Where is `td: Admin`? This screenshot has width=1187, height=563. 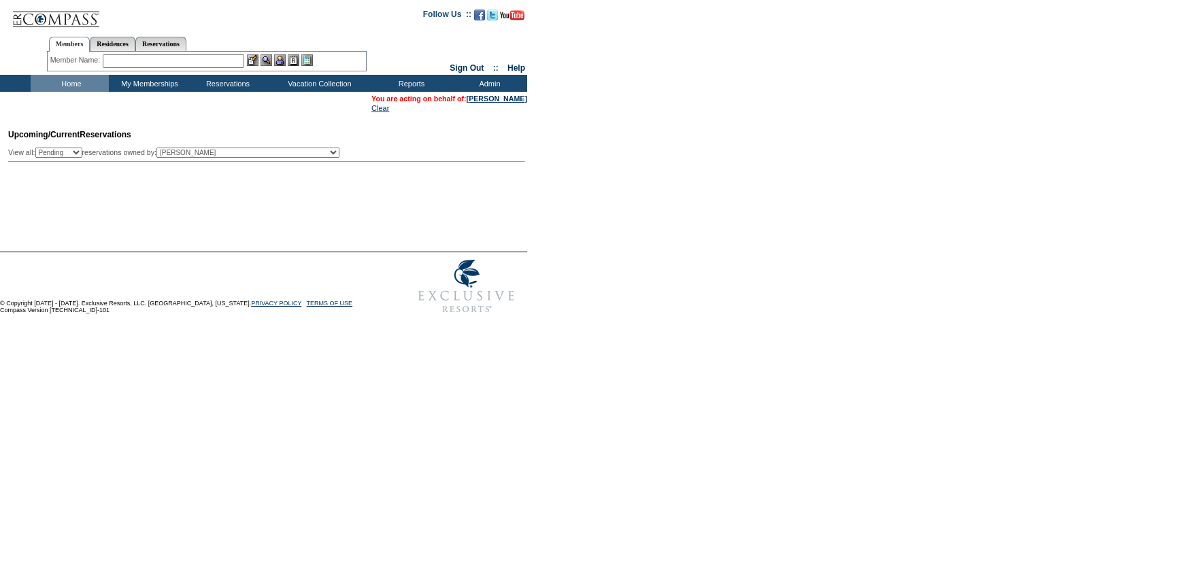
td: Admin is located at coordinates (488, 83).